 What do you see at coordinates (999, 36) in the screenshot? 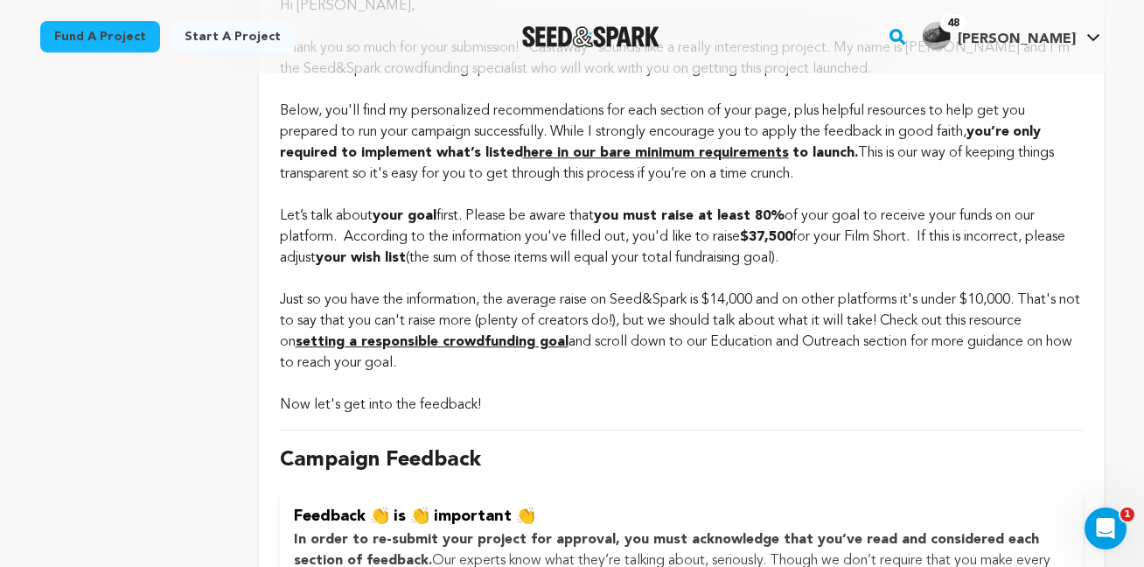
I see `div: Nathan M.'s Profile` at bounding box center [999, 36].